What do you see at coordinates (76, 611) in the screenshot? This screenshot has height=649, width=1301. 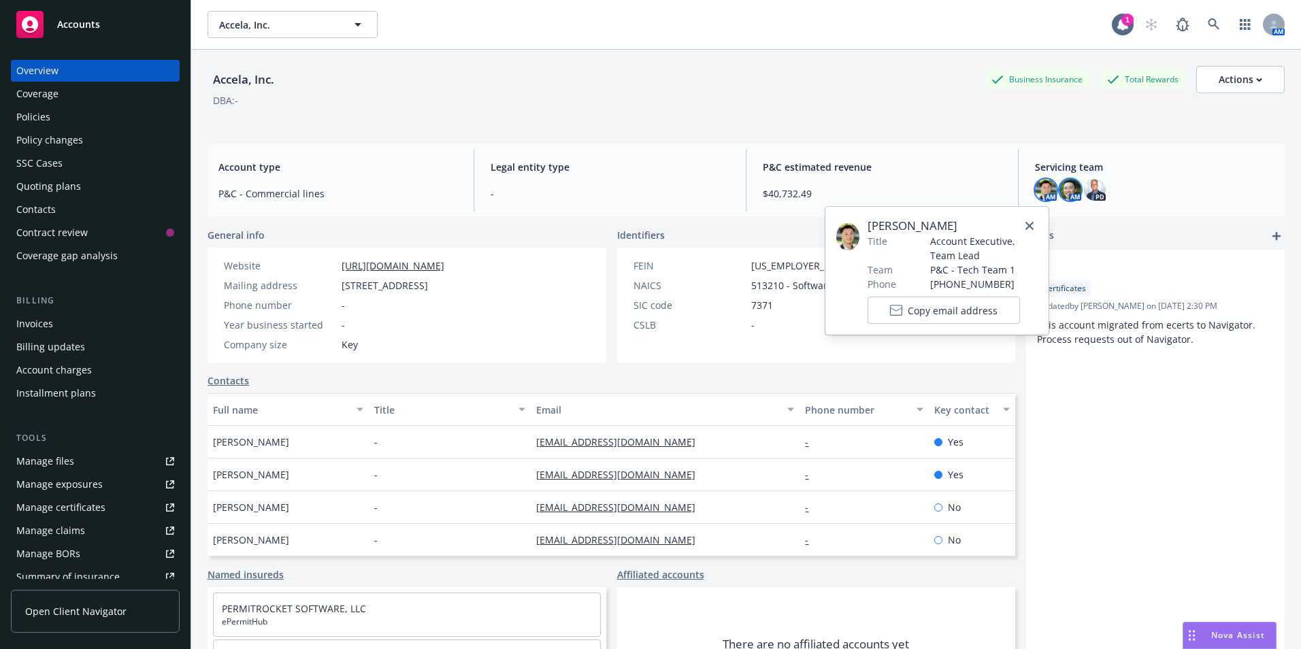 I see `span: Open Client Navigator` at bounding box center [76, 611].